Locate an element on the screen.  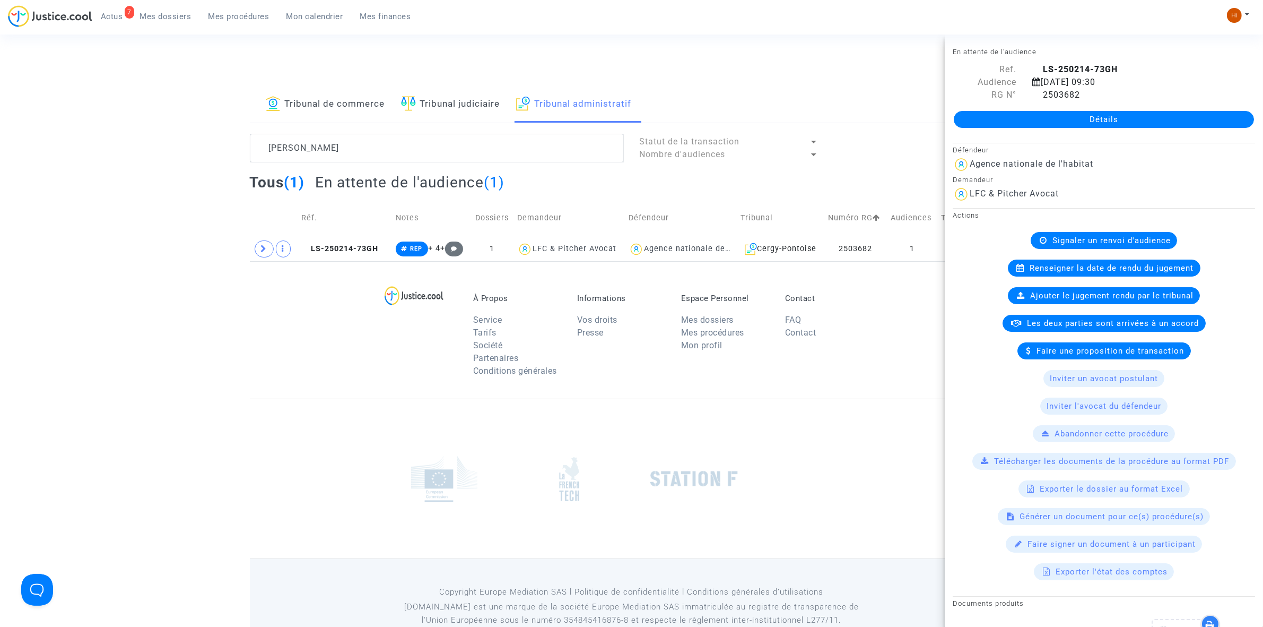
span: Générer un document pour ce(s) procédure(s) is located at coordinates (1112, 516).